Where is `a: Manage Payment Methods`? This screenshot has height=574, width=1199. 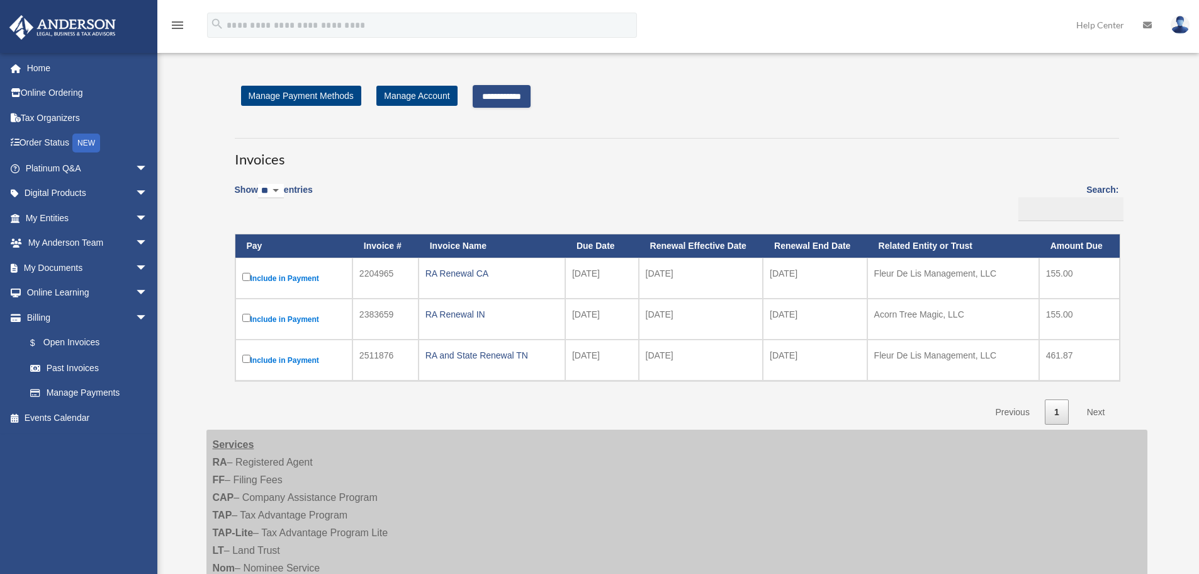
a: Manage Payment Methods is located at coordinates (301, 96).